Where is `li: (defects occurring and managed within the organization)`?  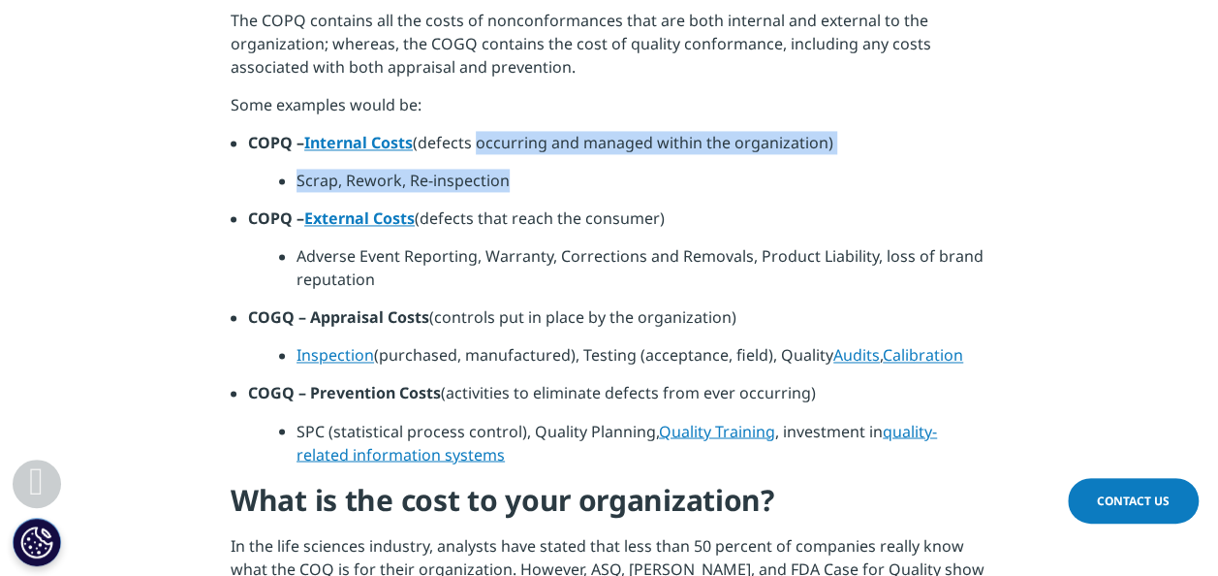
li: (defects occurring and managed within the organization) is located at coordinates (617, 149).